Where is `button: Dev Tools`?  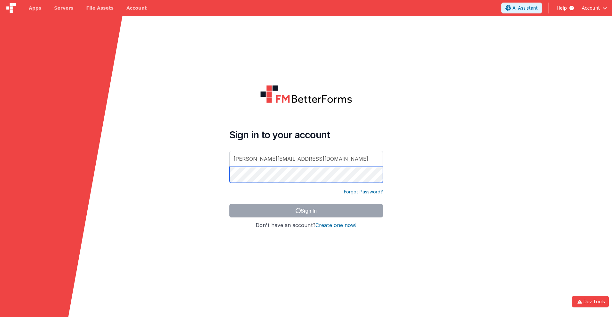
button: Dev Tools is located at coordinates (590, 301).